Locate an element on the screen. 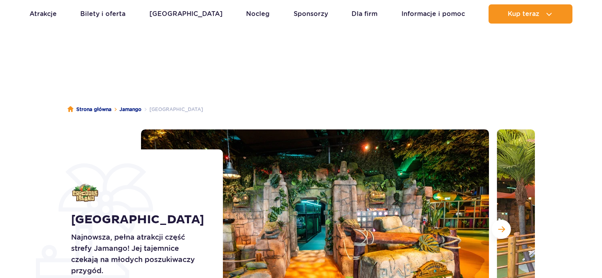 The width and height of the screenshot is (602, 278). p: Najnowsza, pełna atrakcji część strefy Jamango! Jej tajemnice czekają na młodych poszukiwaczy prz... is located at coordinates (138, 254).